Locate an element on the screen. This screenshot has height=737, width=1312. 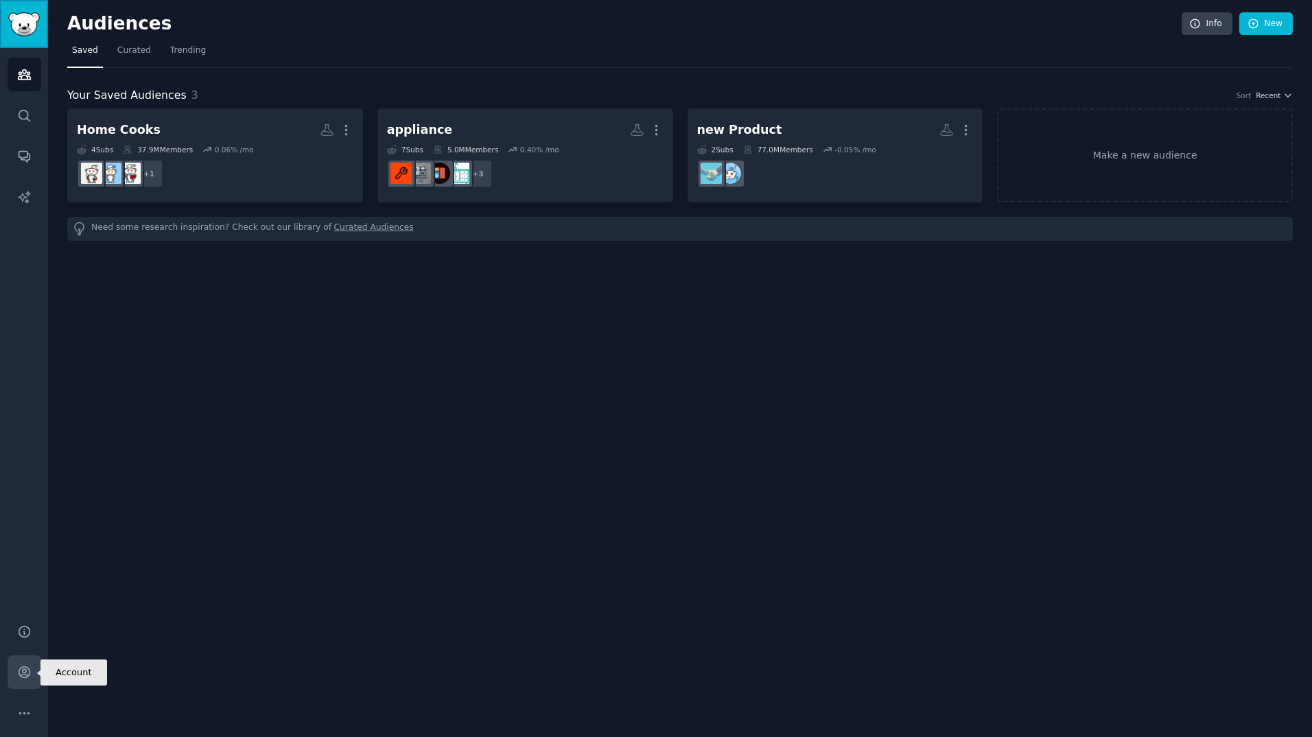
img: technology is located at coordinates (711, 173).